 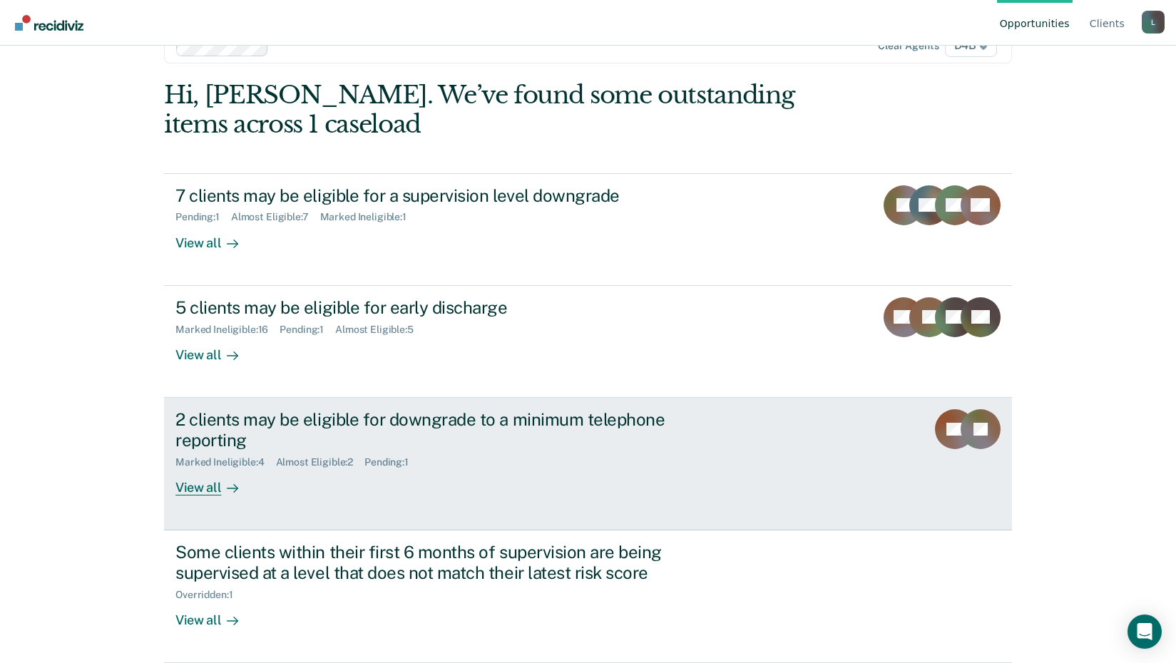 I want to click on div: L, so click(x=1153, y=22).